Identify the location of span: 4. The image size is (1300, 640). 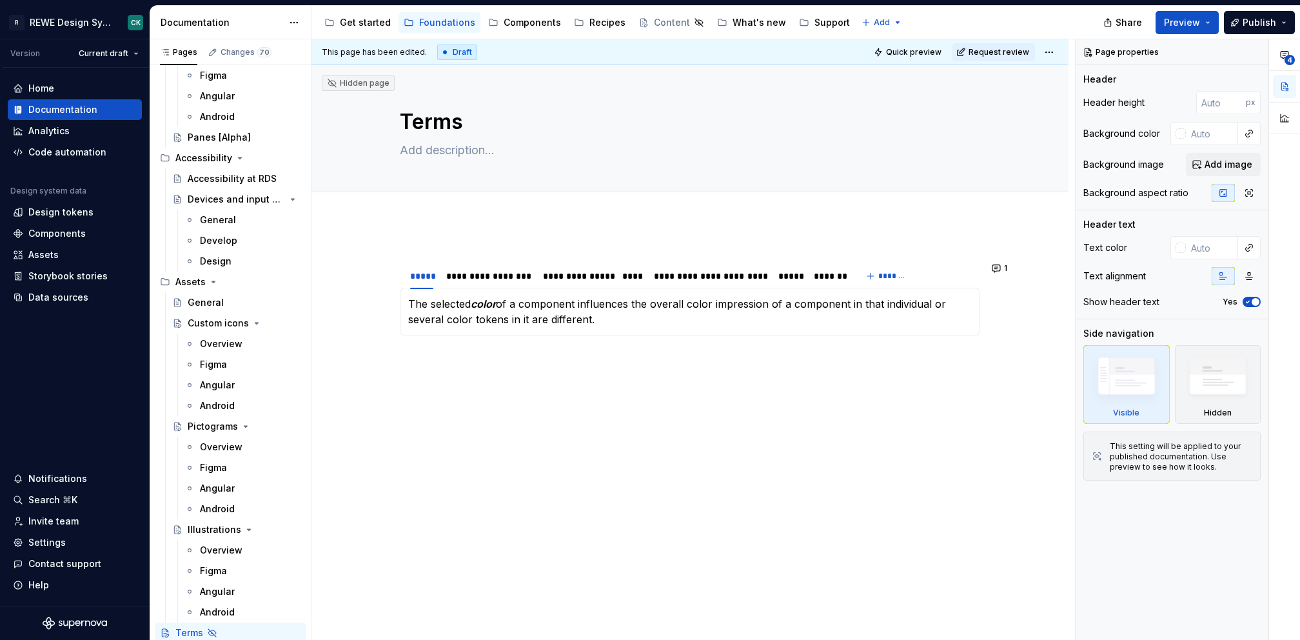
(1289, 60).